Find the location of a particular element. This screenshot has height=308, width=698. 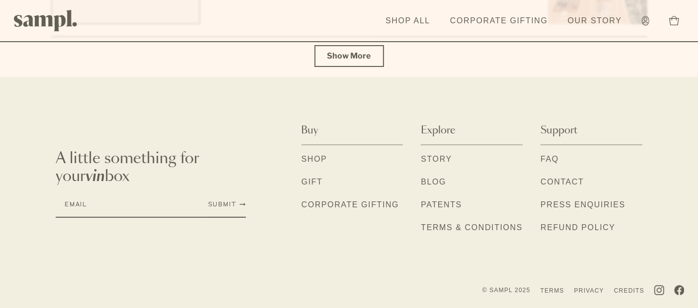

img: Sampl logo is located at coordinates (46, 20).